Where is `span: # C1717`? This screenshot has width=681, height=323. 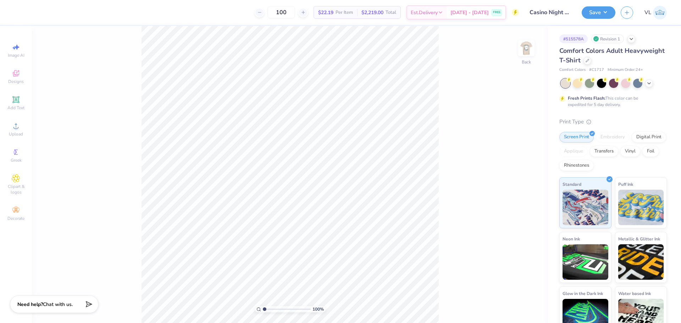
span: # C1717 is located at coordinates (596, 70).